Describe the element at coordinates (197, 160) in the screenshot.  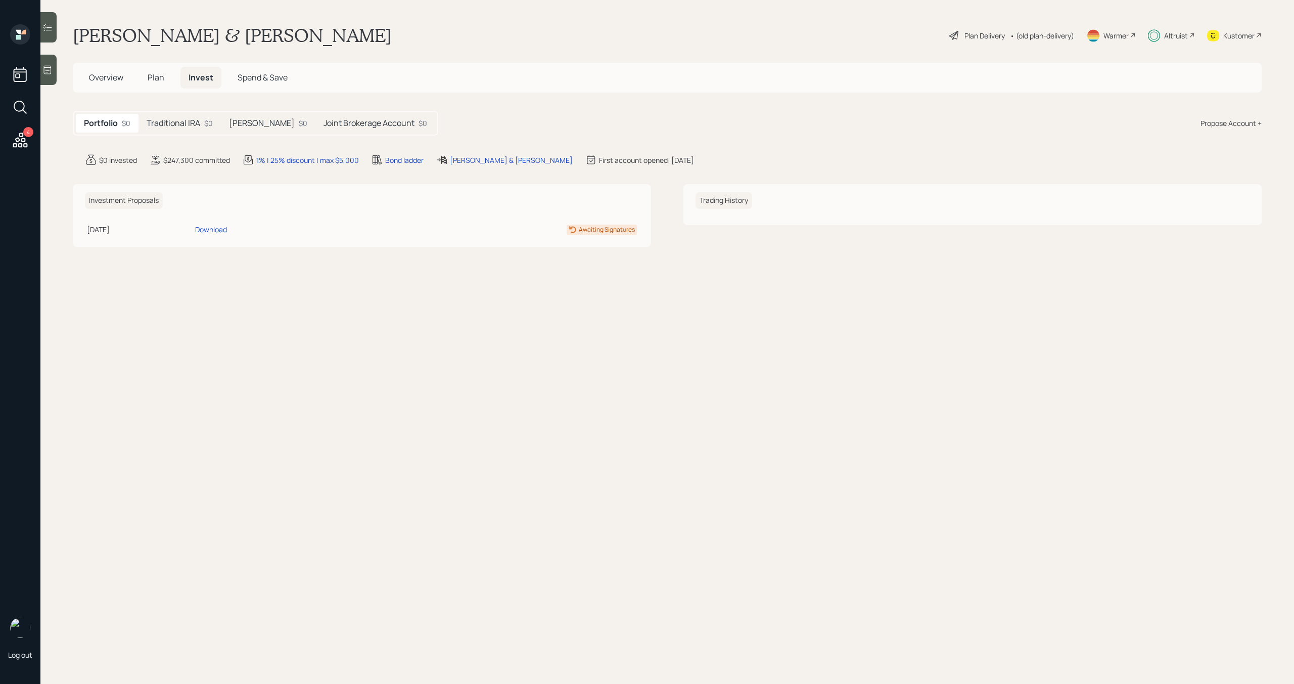
I see `div: $247,300 committed` at that location.